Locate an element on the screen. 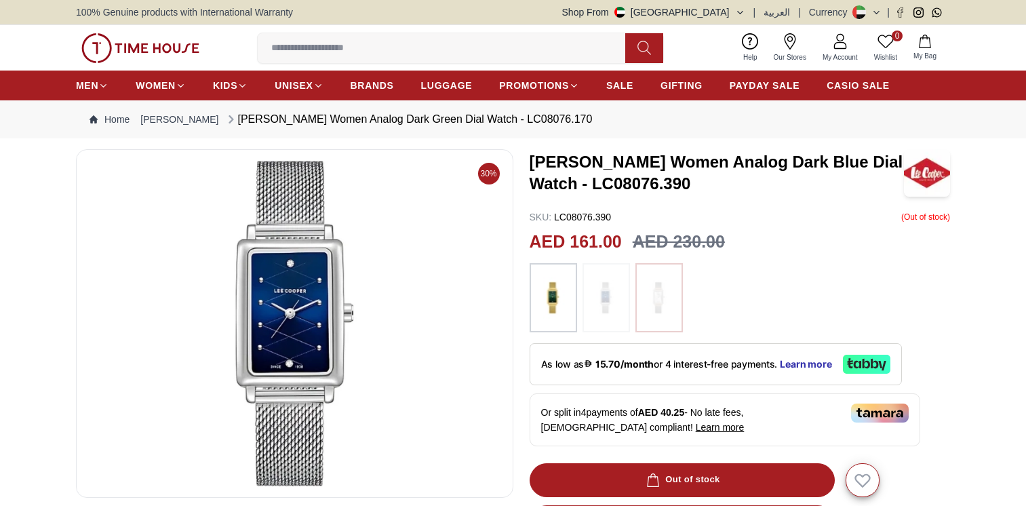  span: WOMEN is located at coordinates (155, 85).